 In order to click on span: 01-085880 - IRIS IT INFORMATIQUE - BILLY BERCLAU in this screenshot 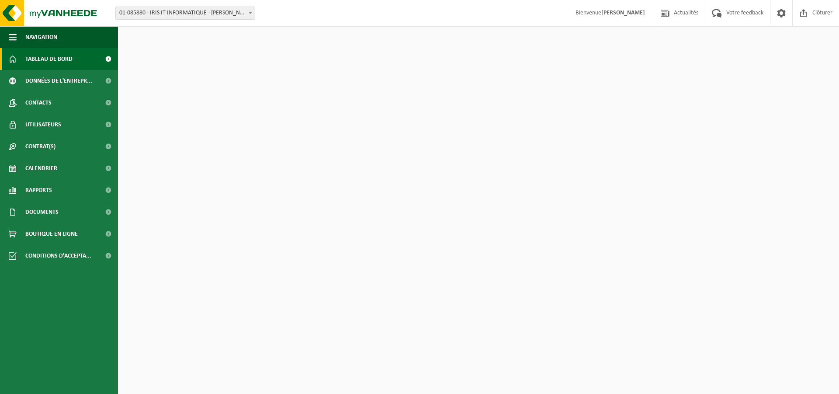, I will do `click(185, 13)`.